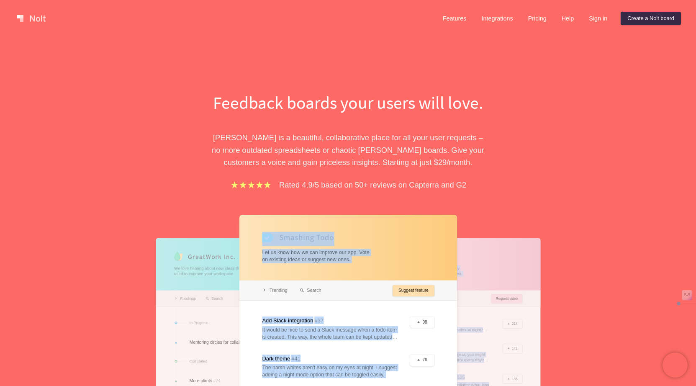  Describe the element at coordinates (537, 18) in the screenshot. I see `a: Pricing` at that location.